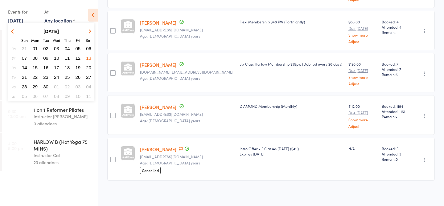 The image size is (444, 206). What do you see at coordinates (67, 77) in the screenshot?
I see `span: 25` at bounding box center [67, 77].